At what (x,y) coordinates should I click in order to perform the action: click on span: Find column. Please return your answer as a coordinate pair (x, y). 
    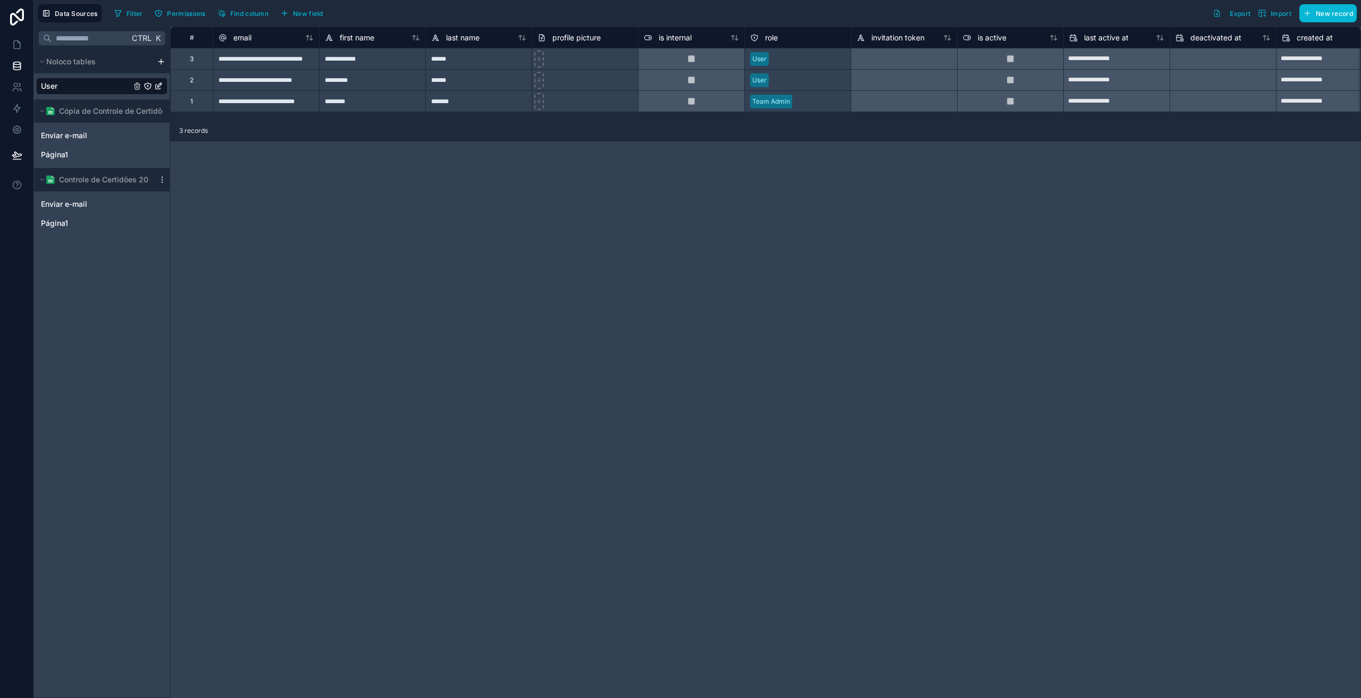
    Looking at the image, I should click on (249, 13).